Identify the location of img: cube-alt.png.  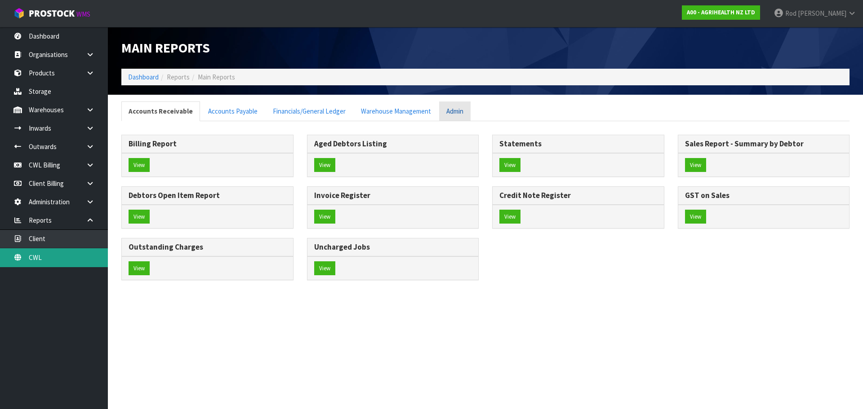
(19, 13).